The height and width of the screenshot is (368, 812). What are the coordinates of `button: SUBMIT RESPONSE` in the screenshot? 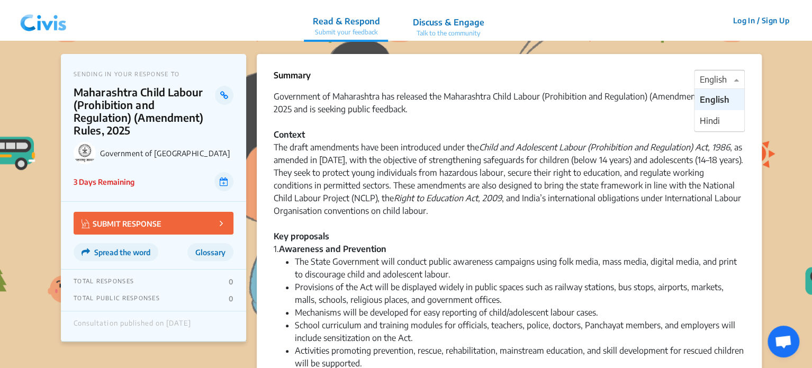 It's located at (154, 223).